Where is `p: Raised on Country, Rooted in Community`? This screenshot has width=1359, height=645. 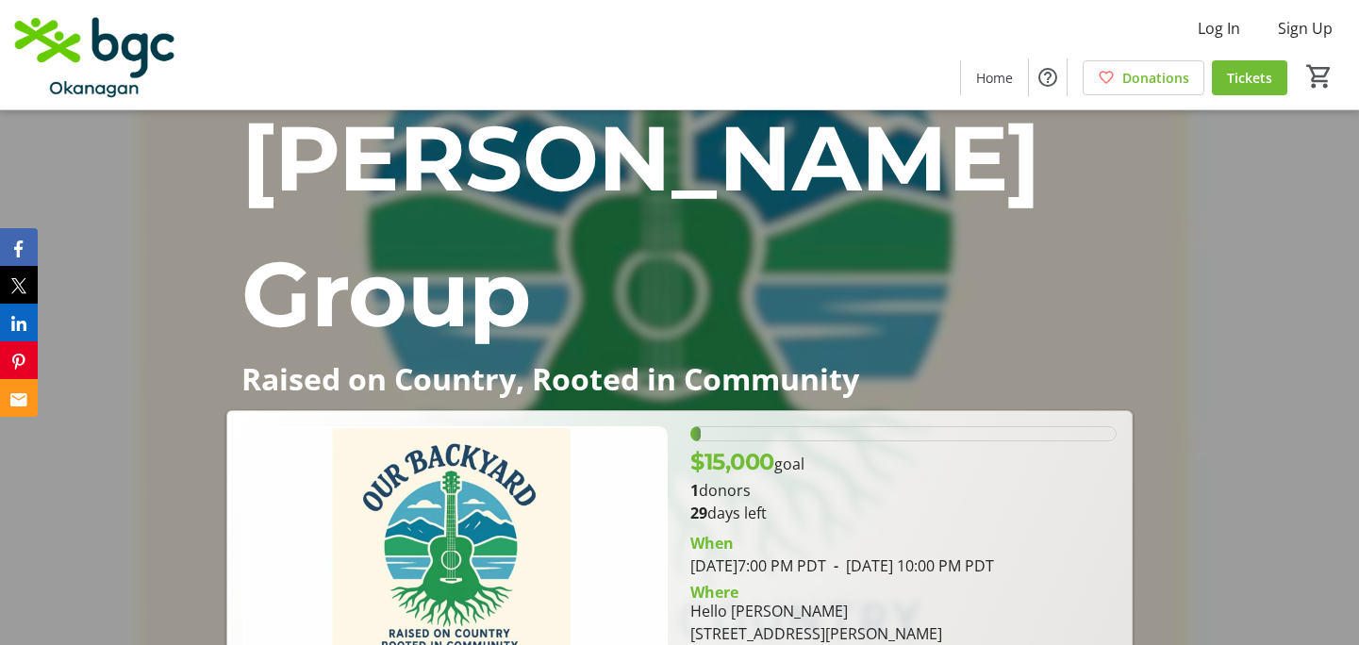 p: Raised on Country, Rooted in Community is located at coordinates (679, 378).